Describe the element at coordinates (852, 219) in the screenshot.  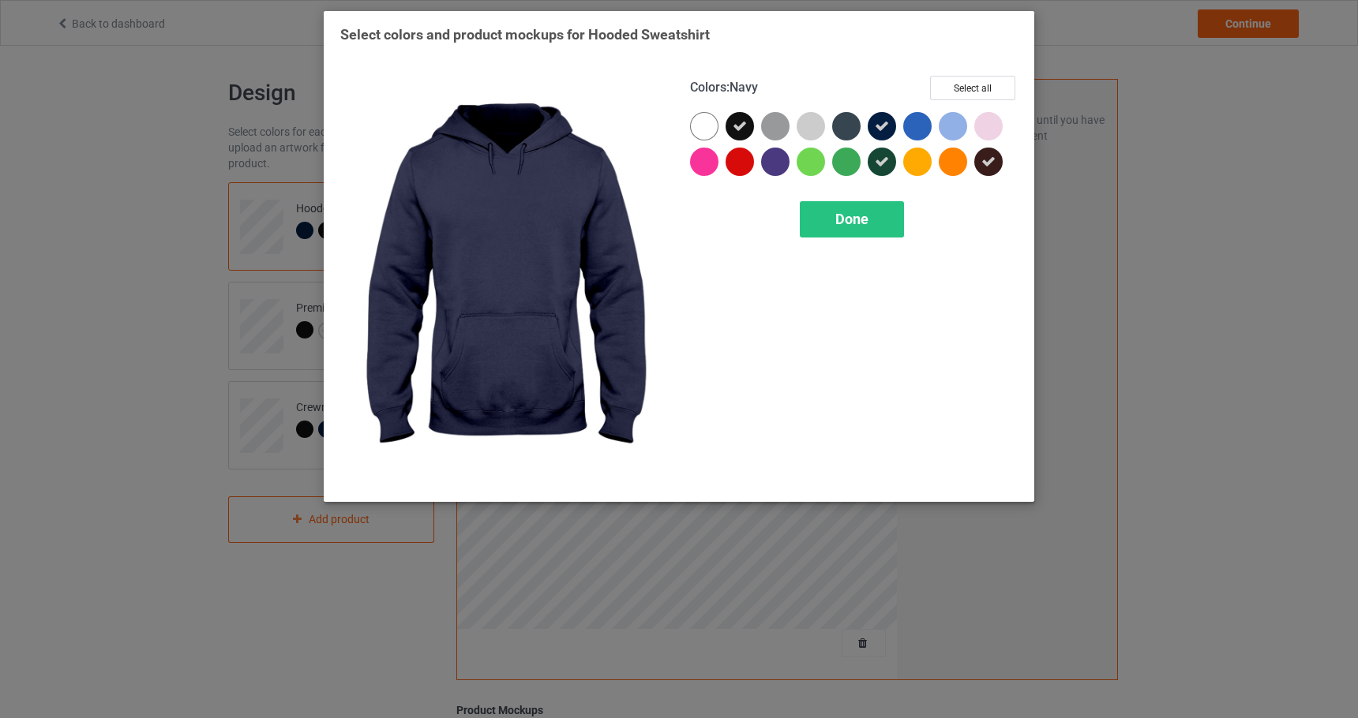
I see `span: Done` at that location.